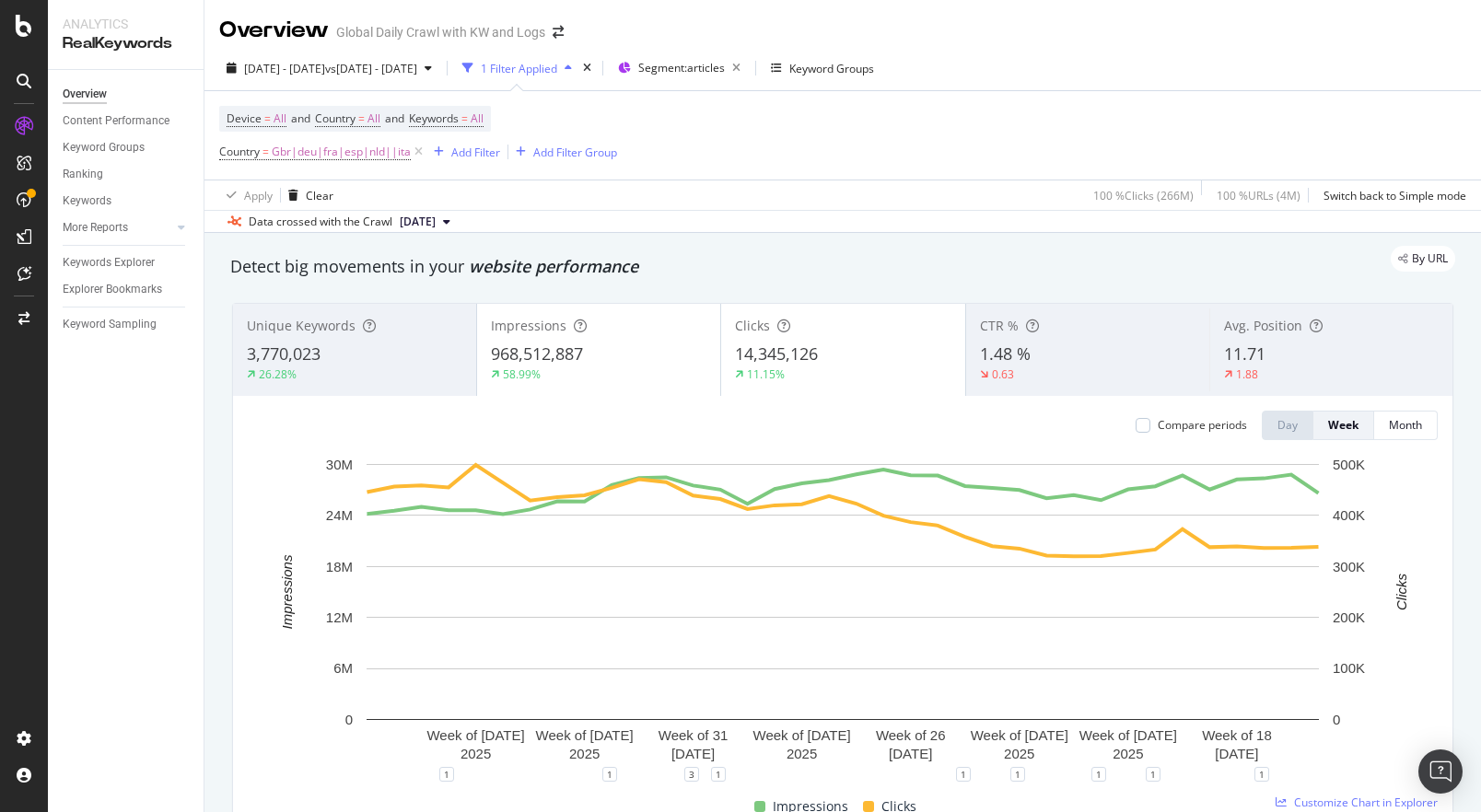 This screenshot has width=1481, height=812. I want to click on svg: A chart., so click(843, 615).